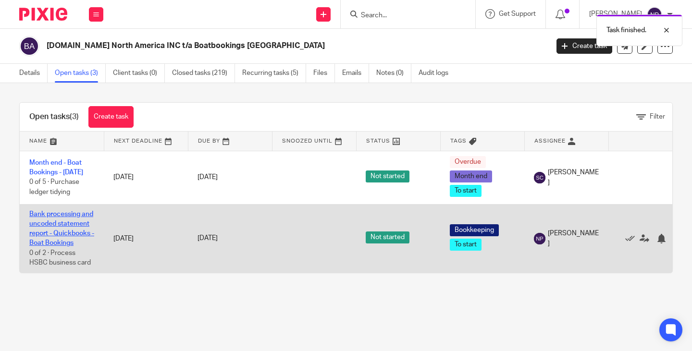  Describe the element at coordinates (203, 73) in the screenshot. I see `a: Closed tasks (219)` at that location.